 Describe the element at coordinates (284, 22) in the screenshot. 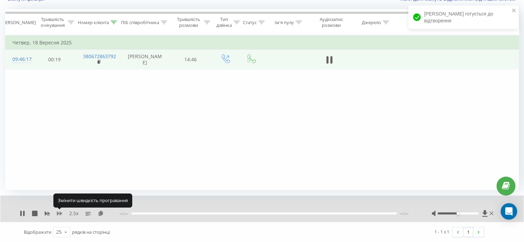

I see `div: Ім'я пулу` at that location.